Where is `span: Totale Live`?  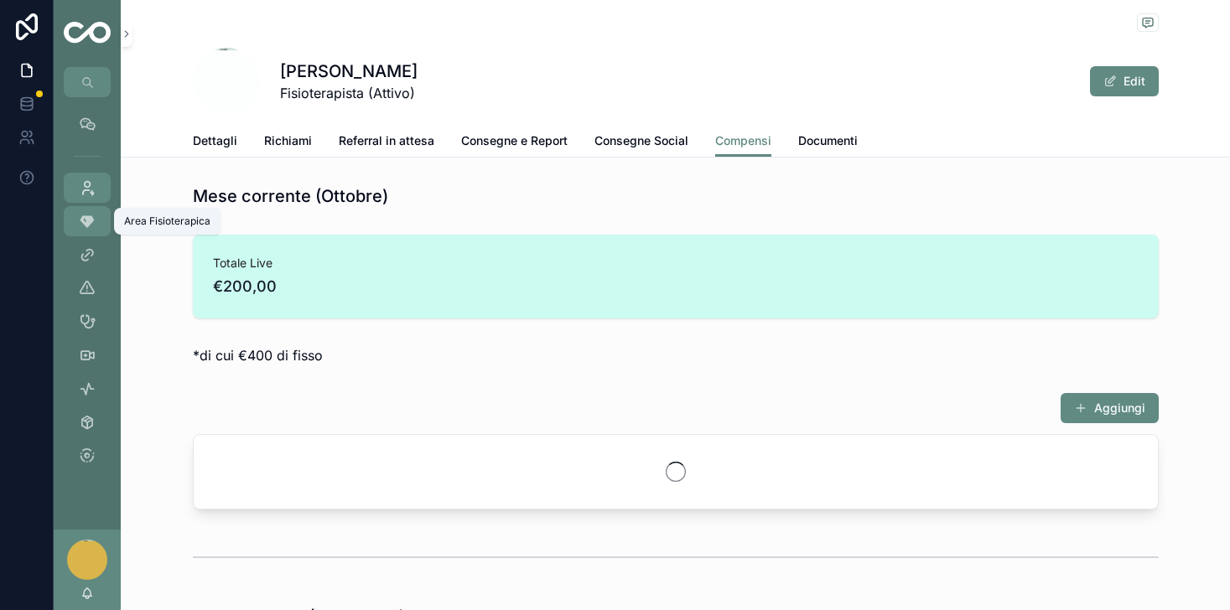 span: Totale Live is located at coordinates (676, 263).